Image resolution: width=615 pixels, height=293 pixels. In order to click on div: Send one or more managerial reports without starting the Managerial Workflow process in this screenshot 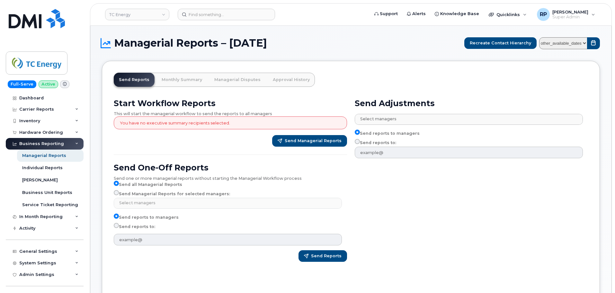, I will do `click(230, 177)`.